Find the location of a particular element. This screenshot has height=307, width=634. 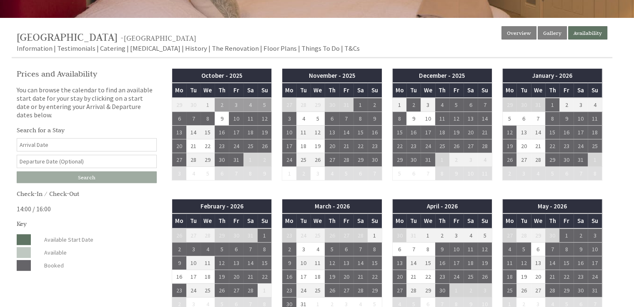

h3: Check-In / Check-Out is located at coordinates (87, 194).